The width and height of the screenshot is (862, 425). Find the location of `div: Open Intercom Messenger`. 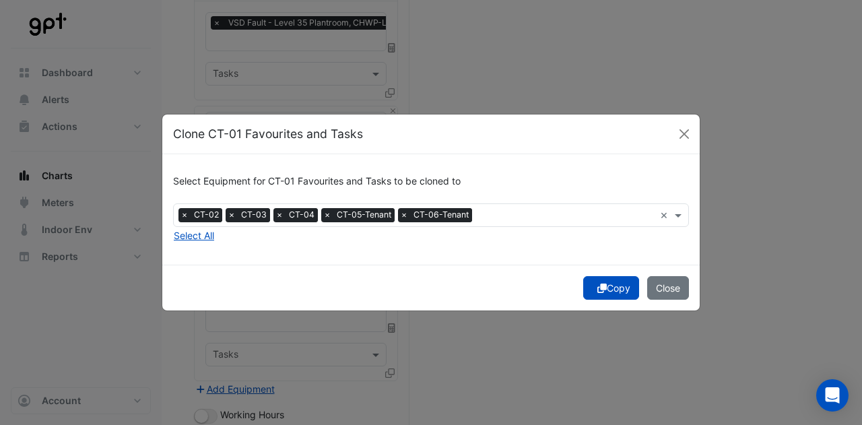

div: Open Intercom Messenger is located at coordinates (832, 395).